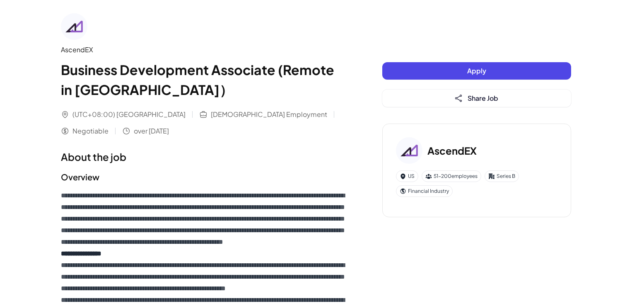 The height and width of the screenshot is (306, 632). I want to click on button: Apply, so click(477, 71).